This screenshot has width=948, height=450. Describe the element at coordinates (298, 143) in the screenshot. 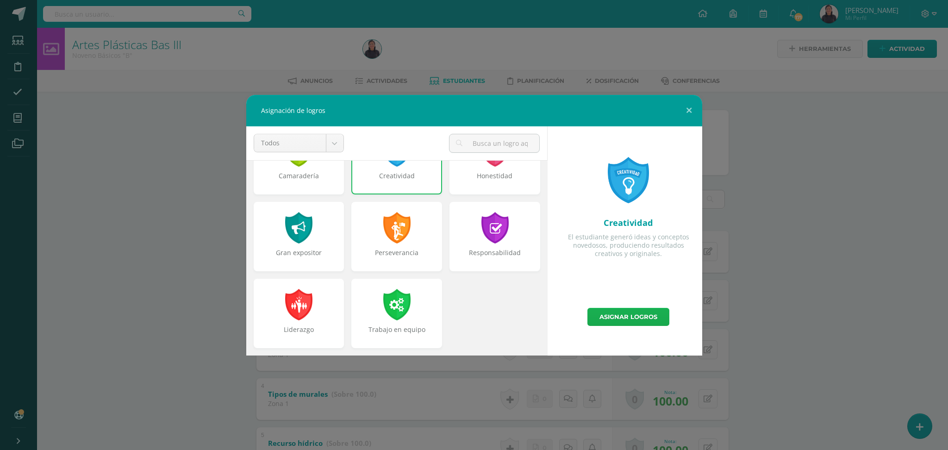

I see `a: Todos` at that location.